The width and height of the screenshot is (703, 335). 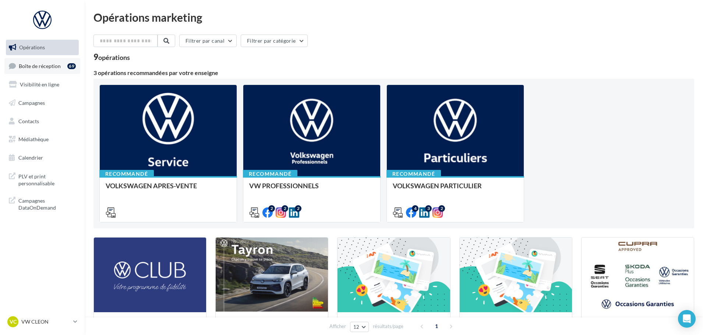 What do you see at coordinates (42, 103) in the screenshot?
I see `a: Campagnes` at bounding box center [42, 103].